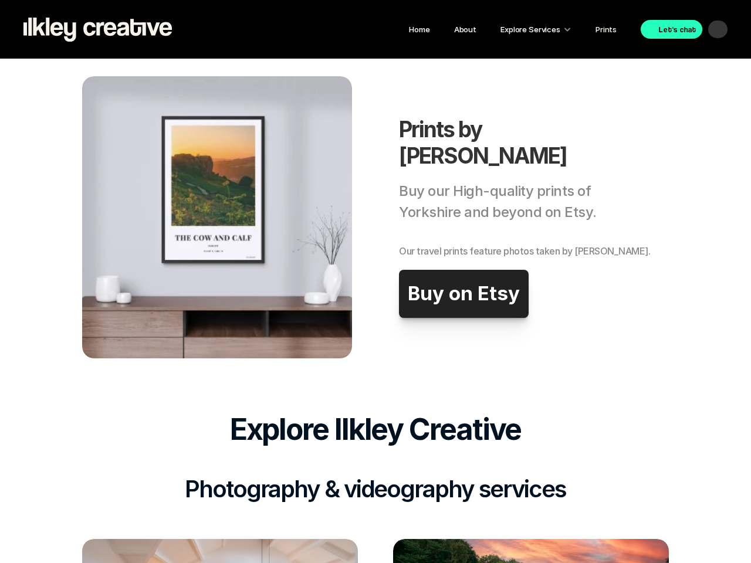  I want to click on h2: Photography & videography services, so click(375, 457).